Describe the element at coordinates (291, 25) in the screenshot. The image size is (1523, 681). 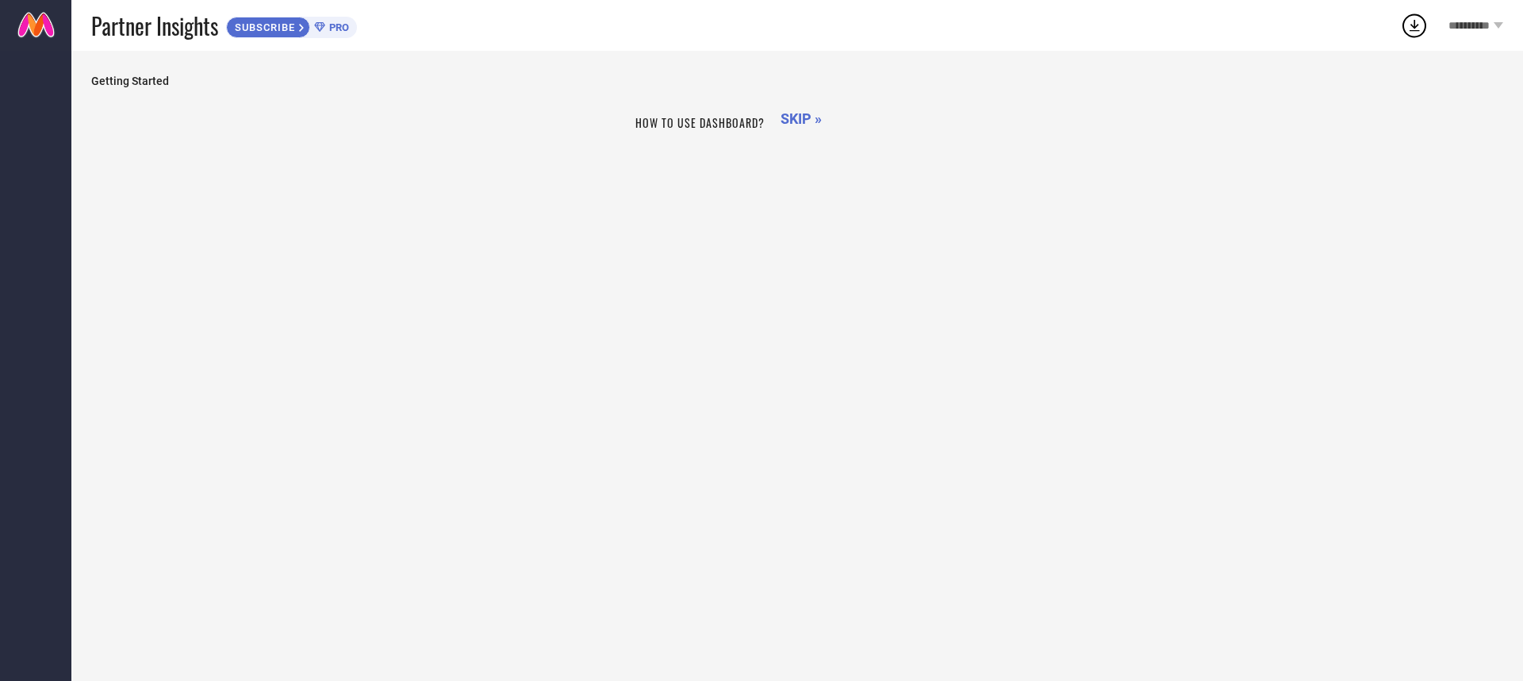
I see `a: SUBSCRIBEPRO` at that location.